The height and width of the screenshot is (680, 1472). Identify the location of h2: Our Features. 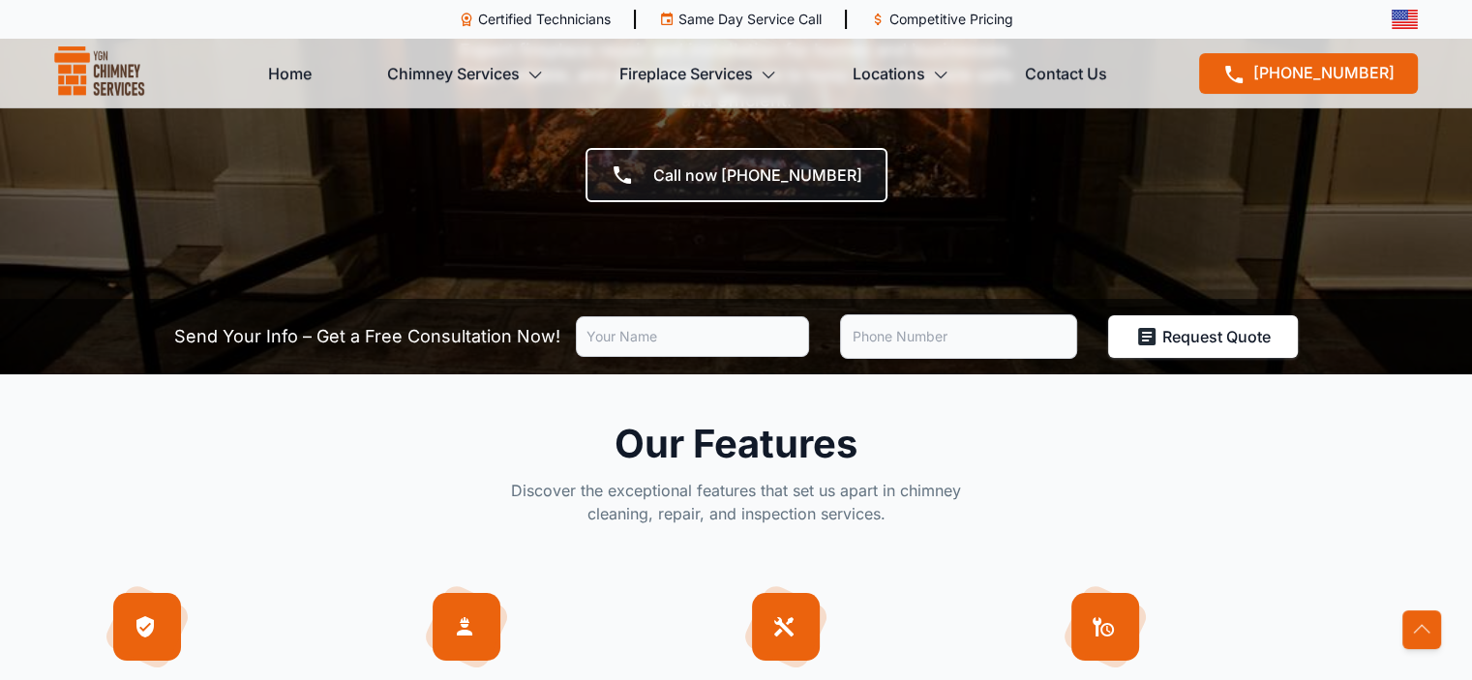
(735, 444).